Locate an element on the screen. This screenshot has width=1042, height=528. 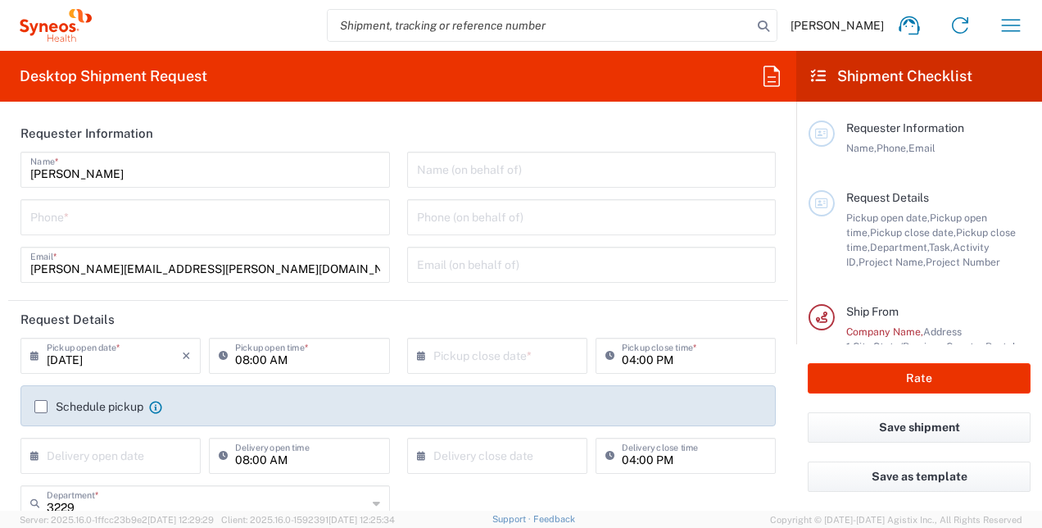
h2: Requester Information is located at coordinates (87, 134).